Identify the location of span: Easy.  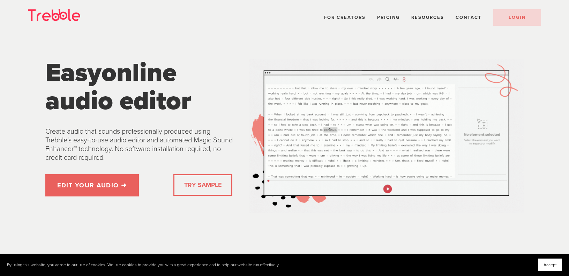
(73, 73).